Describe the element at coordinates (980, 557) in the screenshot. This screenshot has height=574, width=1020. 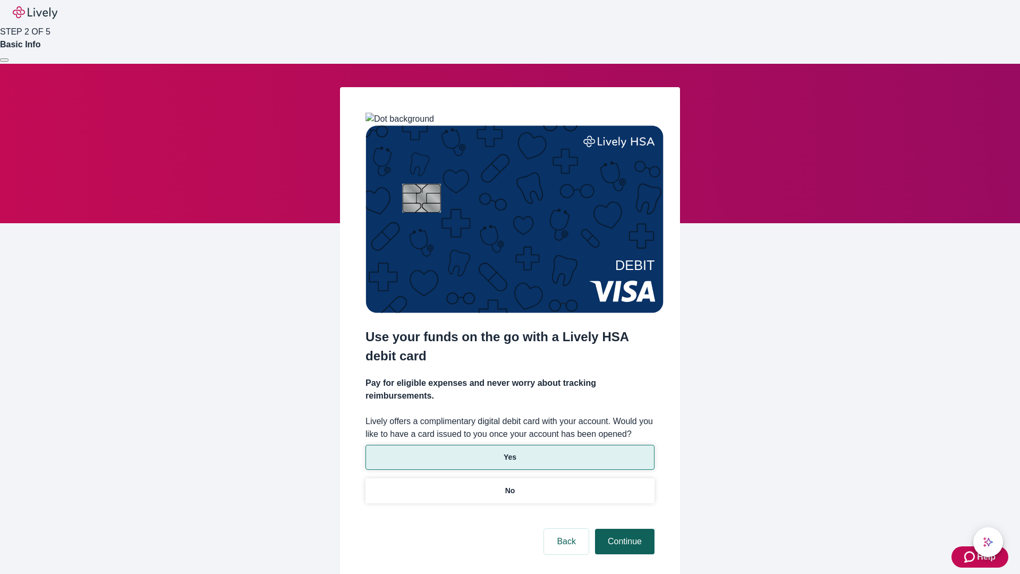
I see `button: Zendesk support iconHelp` at that location.